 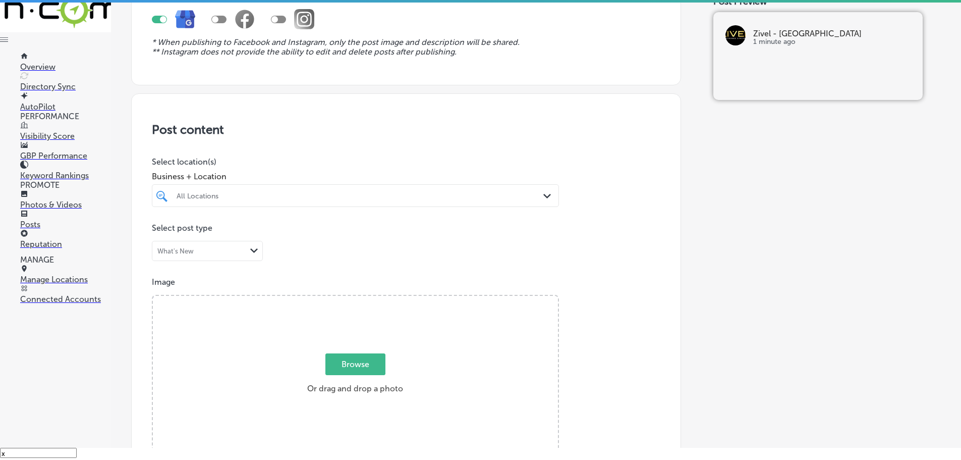 What do you see at coordinates (66, 219) in the screenshot?
I see `a: Posts` at bounding box center [66, 219].